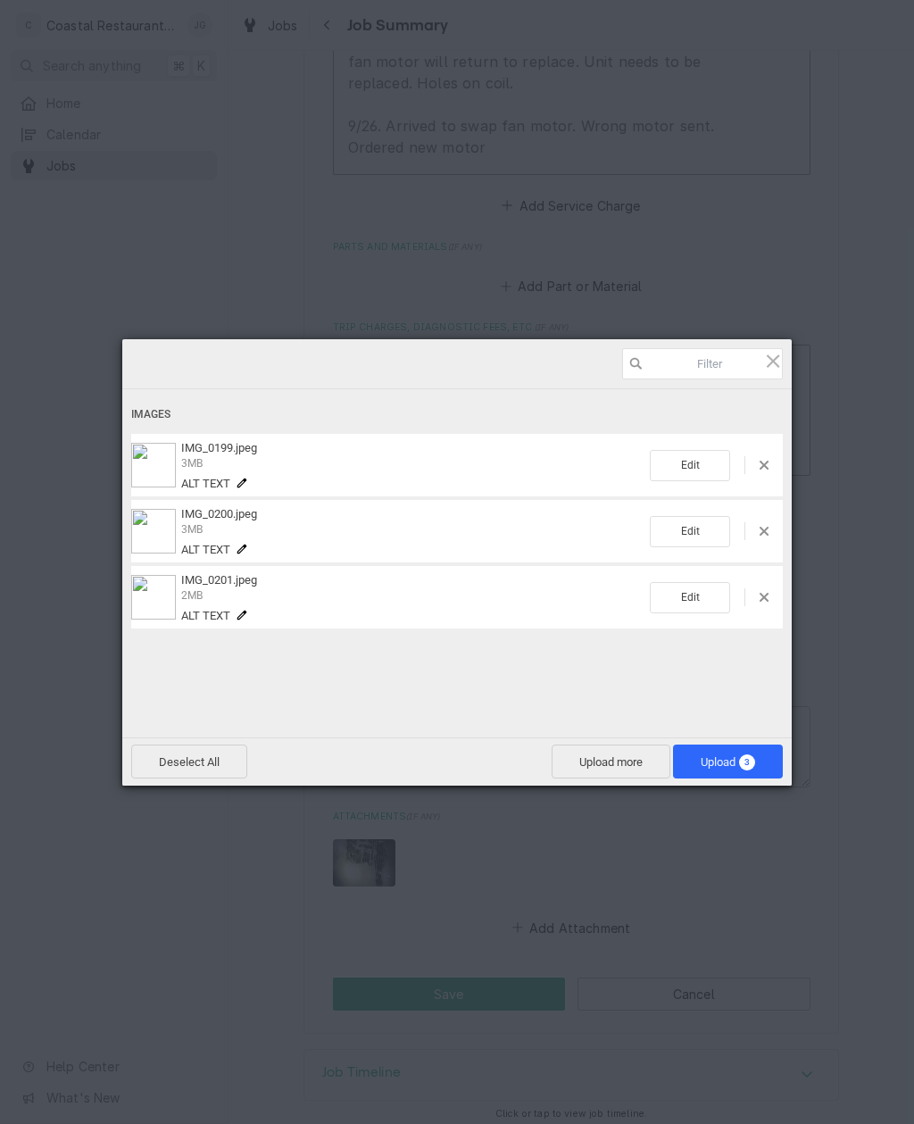  I want to click on div: IMG_0201.jpeg, so click(412, 597).